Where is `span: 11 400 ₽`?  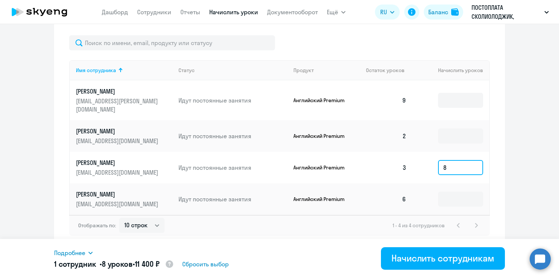 span: 11 400 ₽ is located at coordinates (147, 264).